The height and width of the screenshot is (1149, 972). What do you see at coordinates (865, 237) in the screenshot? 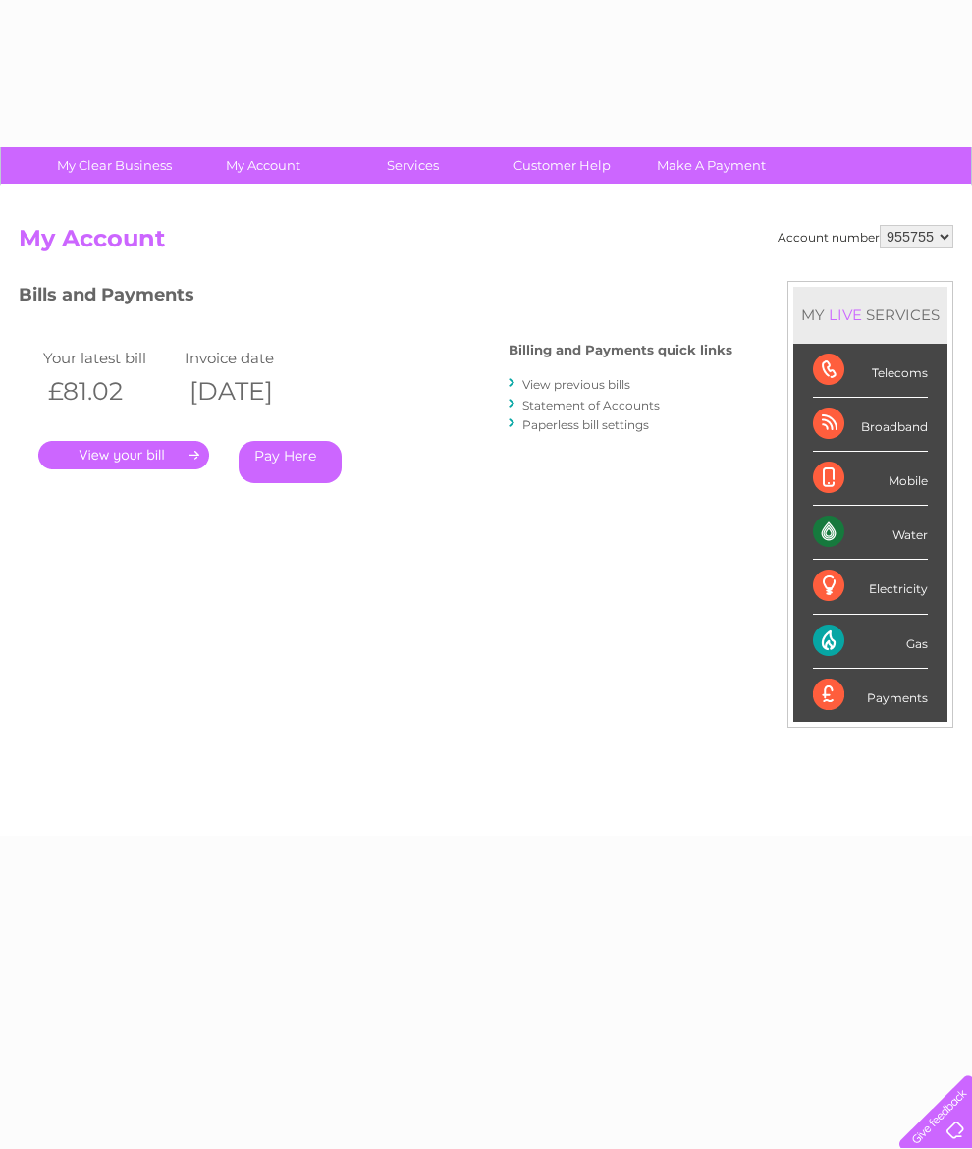
I see `div: Account number` at bounding box center [865, 237].